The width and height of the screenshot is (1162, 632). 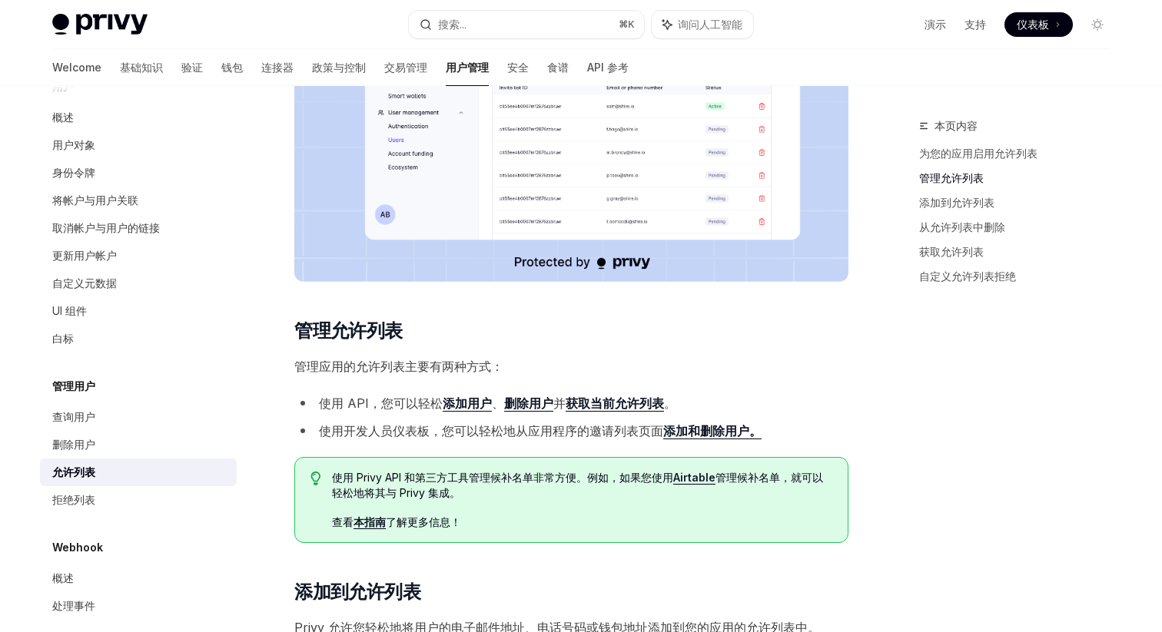 I want to click on a: 更新用户帐户, so click(x=138, y=256).